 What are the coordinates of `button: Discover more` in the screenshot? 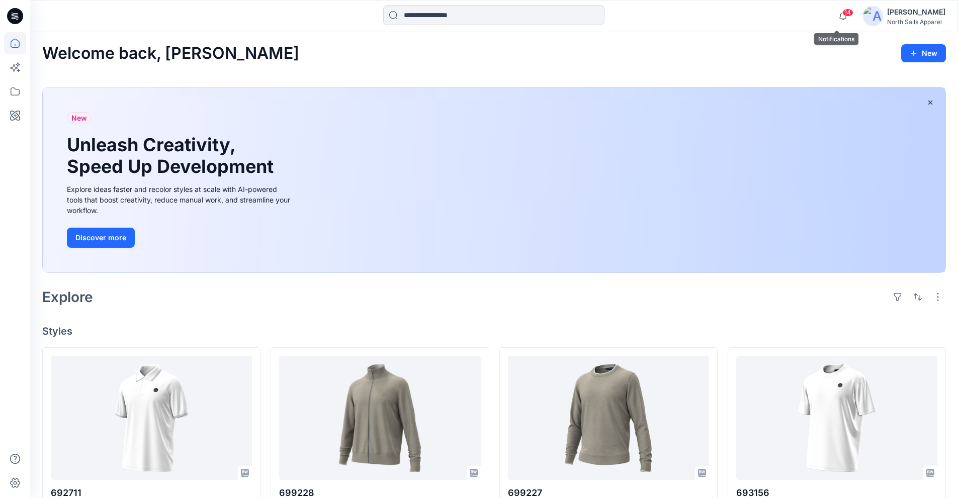 It's located at (101, 238).